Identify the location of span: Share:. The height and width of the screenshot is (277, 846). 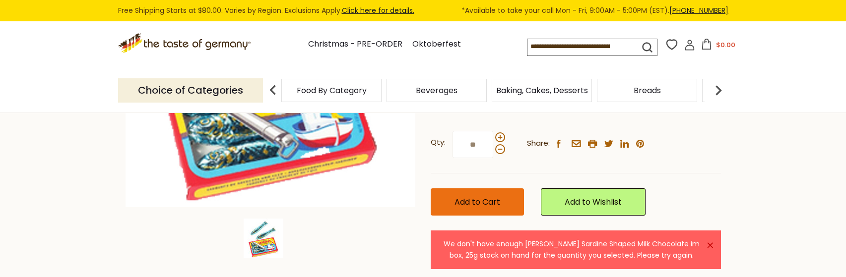
(538, 143).